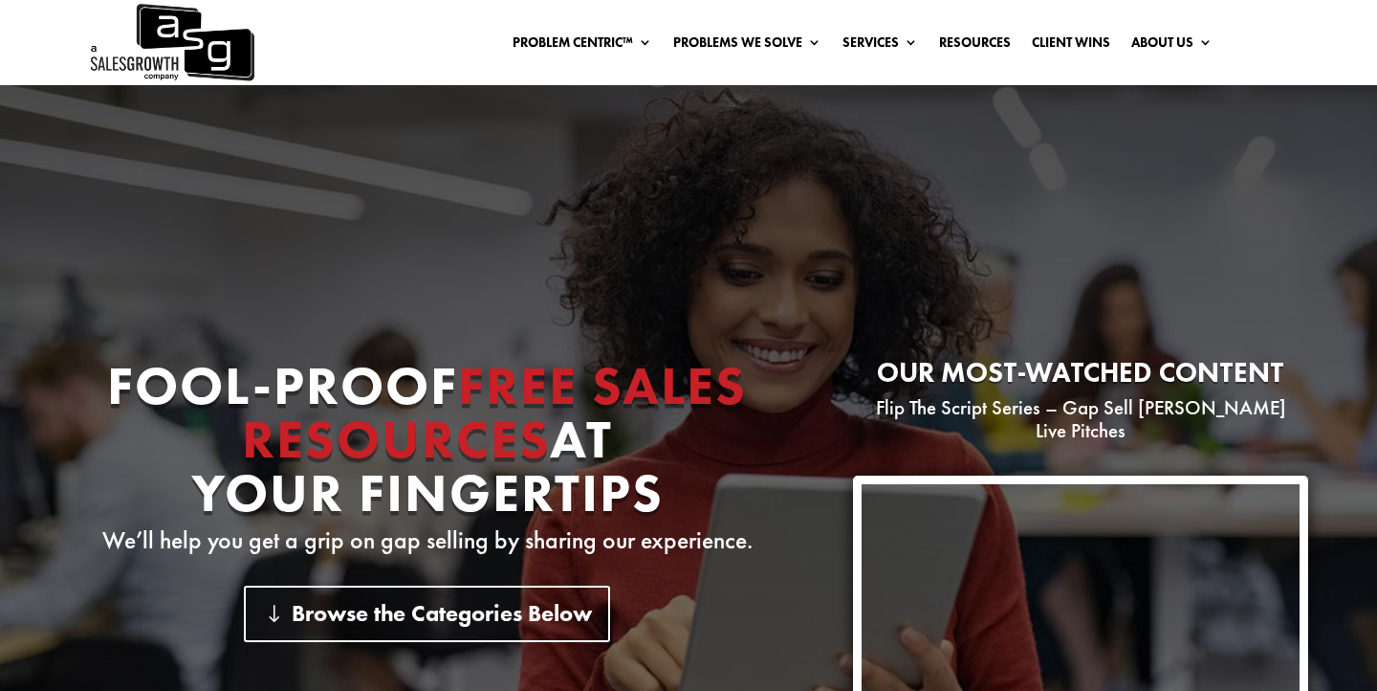 The height and width of the screenshot is (691, 1377). What do you see at coordinates (747, 46) in the screenshot?
I see `a: Problems We Solve` at bounding box center [747, 46].